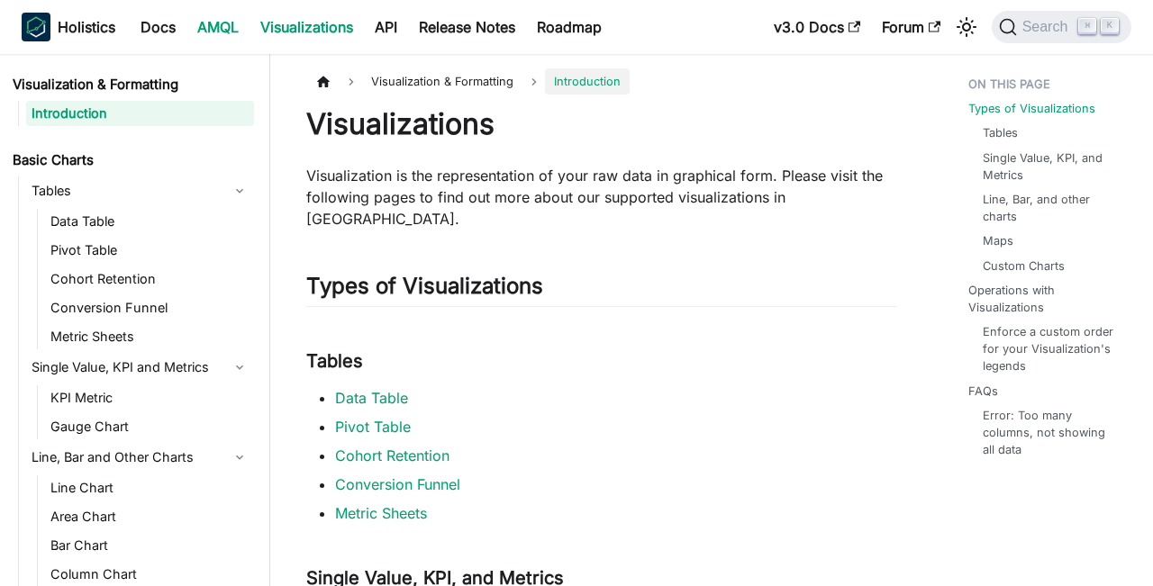 This screenshot has height=586, width=1153. What do you see at coordinates (140, 457) in the screenshot?
I see `a: Line, Bar and Other Charts` at bounding box center [140, 457].